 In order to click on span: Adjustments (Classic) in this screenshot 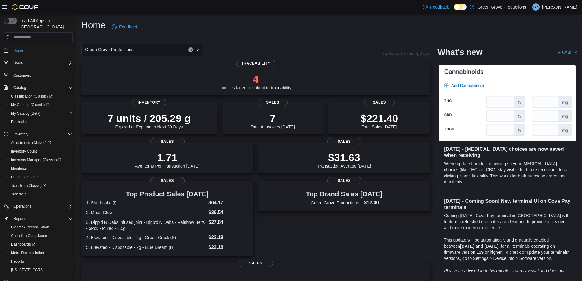, I will do `click(41, 143)`.